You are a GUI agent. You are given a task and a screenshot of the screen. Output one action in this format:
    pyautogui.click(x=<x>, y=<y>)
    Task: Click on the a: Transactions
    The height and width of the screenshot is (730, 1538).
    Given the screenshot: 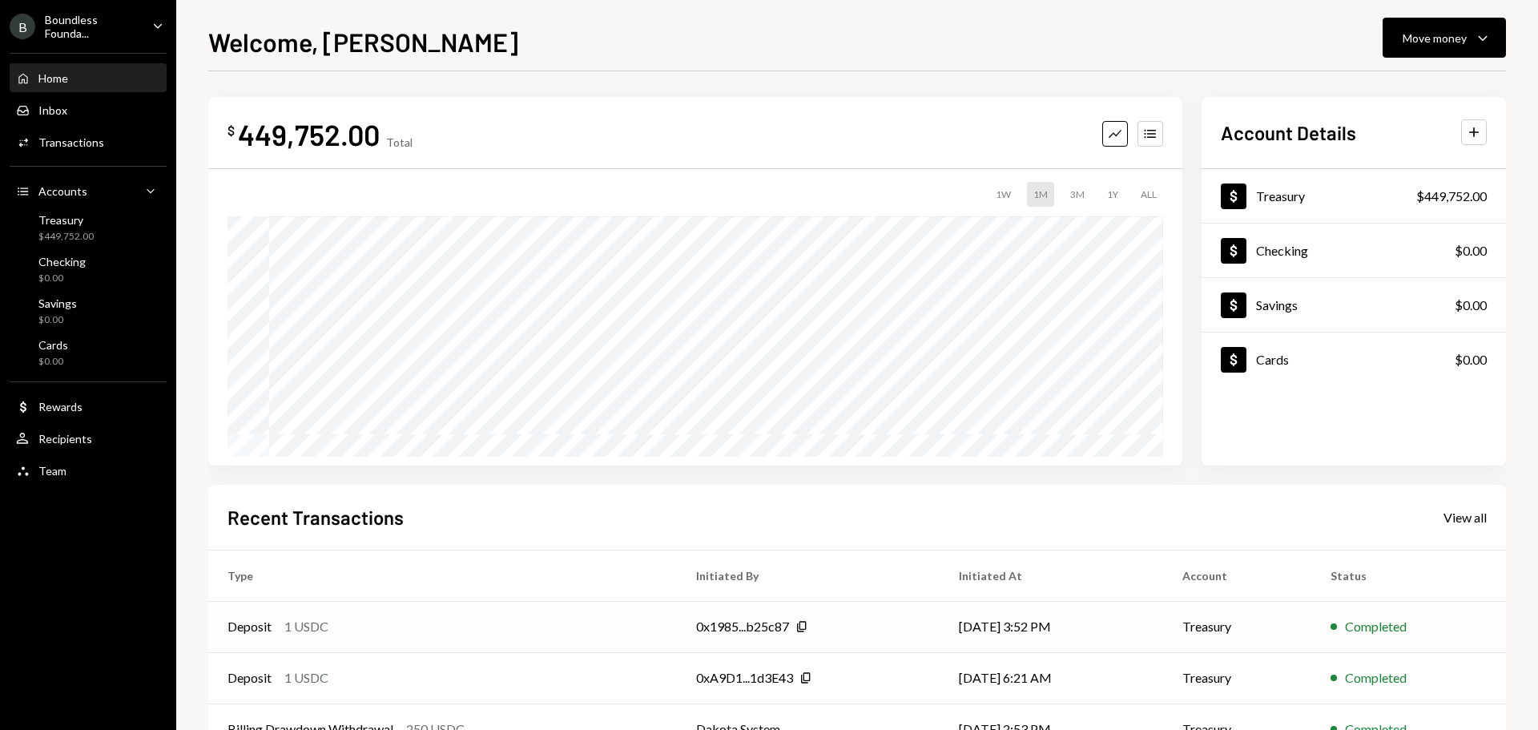 What is the action you would take?
    pyautogui.click(x=88, y=142)
    